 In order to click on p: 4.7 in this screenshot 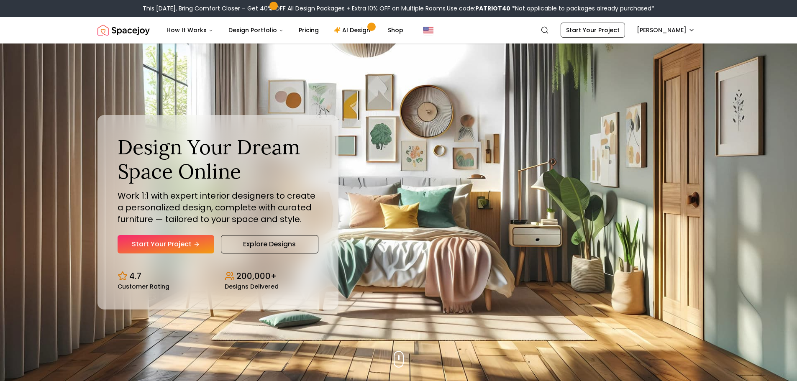, I will do `click(135, 276)`.